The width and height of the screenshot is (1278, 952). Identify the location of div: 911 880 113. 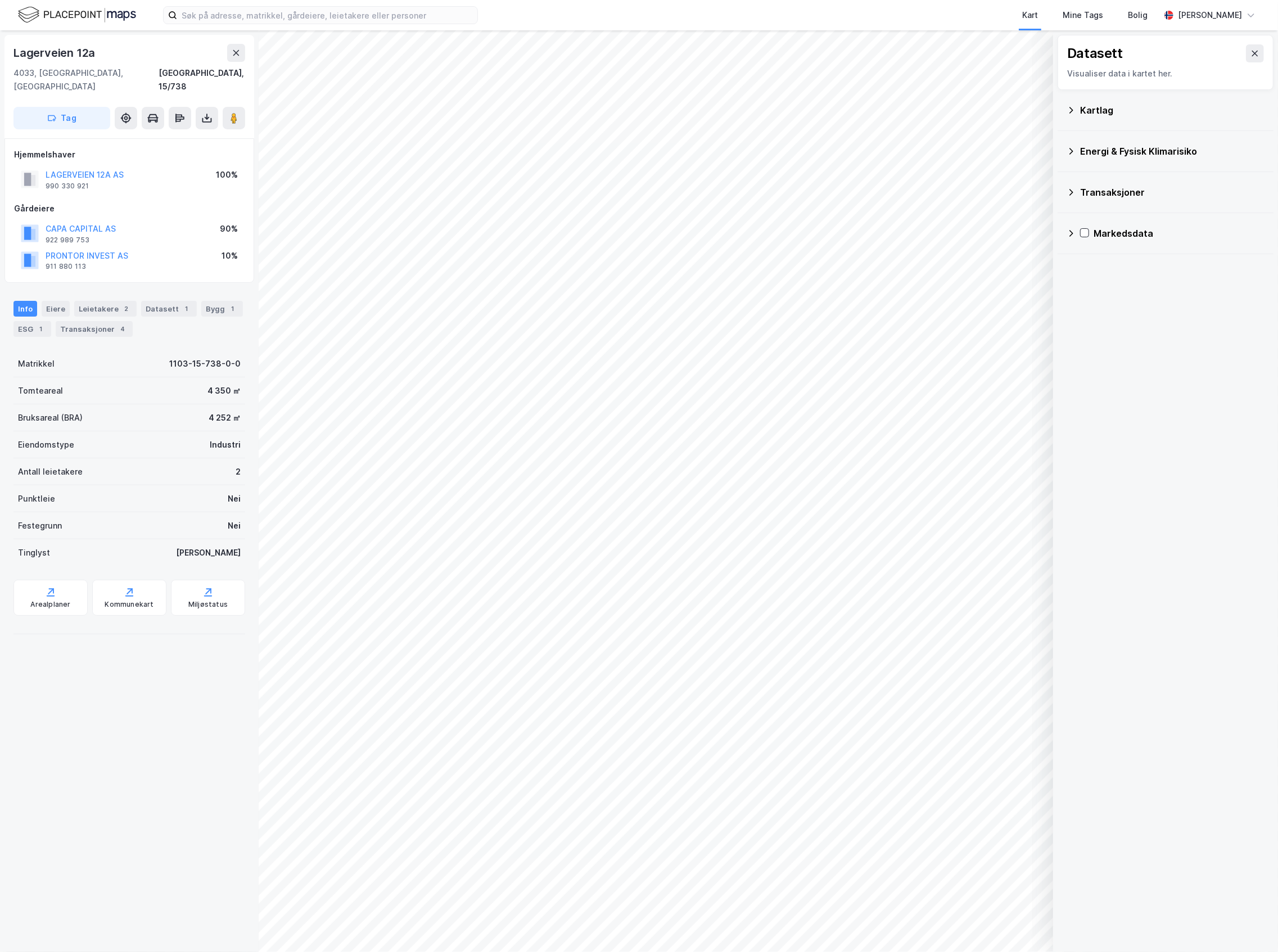
(66, 267).